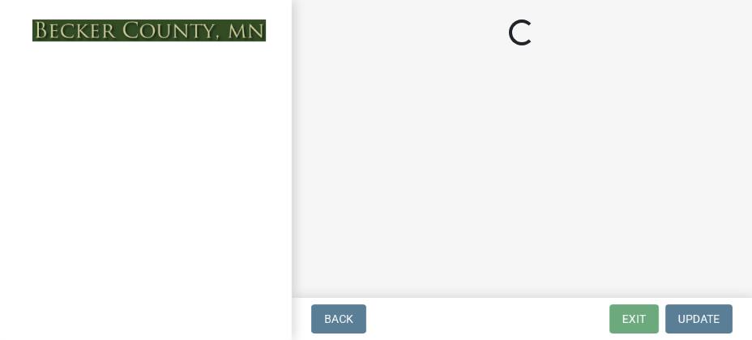  What do you see at coordinates (339, 318) in the screenshot?
I see `button: Back` at bounding box center [339, 318].